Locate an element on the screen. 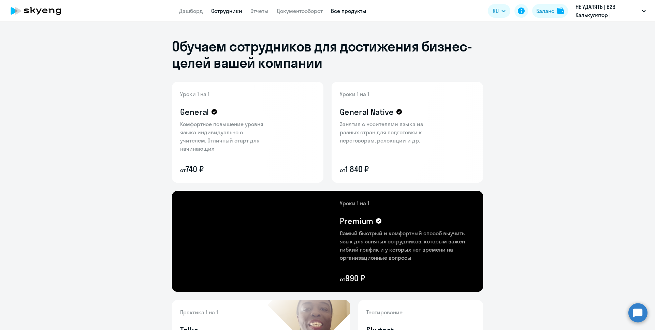  img: balance is located at coordinates (560, 11).